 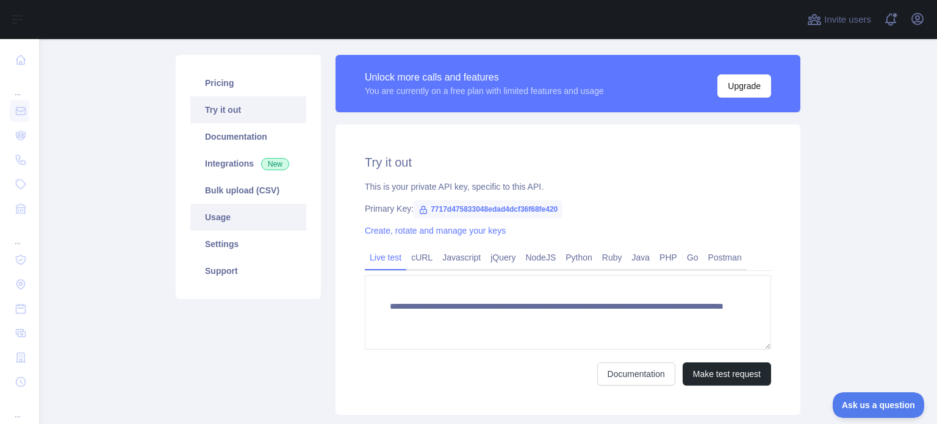 I want to click on a: NodeJS, so click(x=541, y=258).